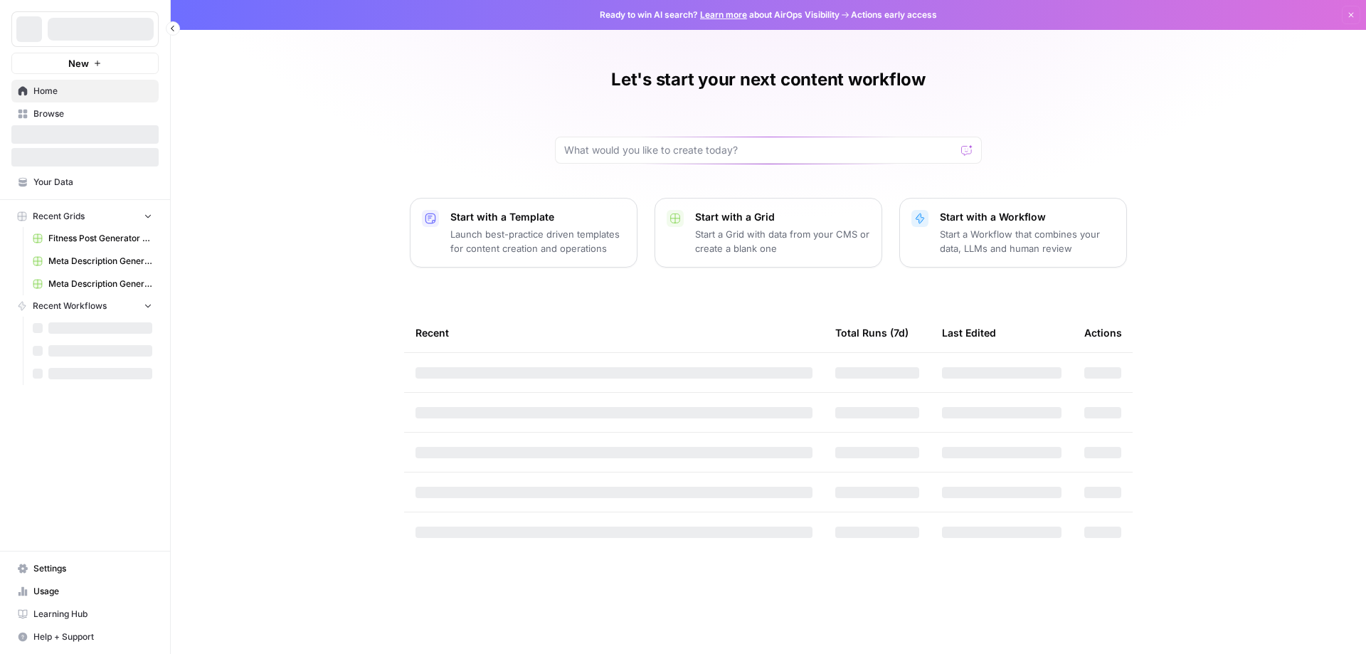 The height and width of the screenshot is (654, 1366). I want to click on span: New, so click(78, 63).